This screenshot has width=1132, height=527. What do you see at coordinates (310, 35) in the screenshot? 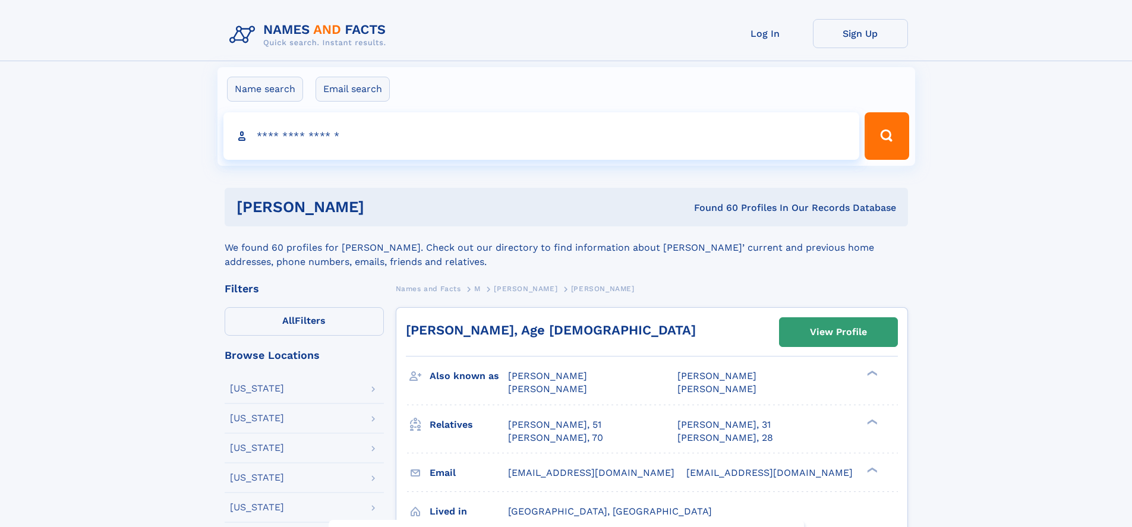
I see `img: Logo Names and Facts` at bounding box center [310, 35].